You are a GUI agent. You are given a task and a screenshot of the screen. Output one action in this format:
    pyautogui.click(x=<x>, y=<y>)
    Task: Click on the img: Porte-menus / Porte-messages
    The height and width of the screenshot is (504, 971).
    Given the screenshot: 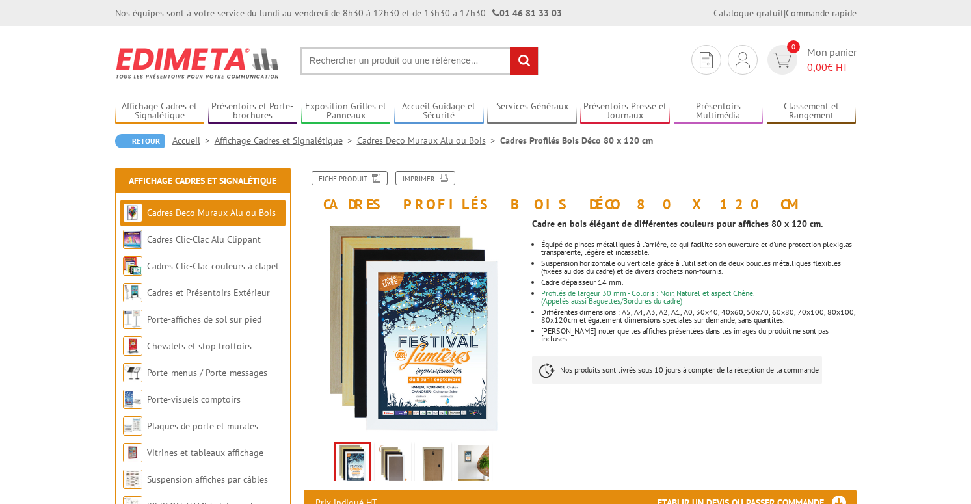 What is the action you would take?
    pyautogui.click(x=133, y=373)
    